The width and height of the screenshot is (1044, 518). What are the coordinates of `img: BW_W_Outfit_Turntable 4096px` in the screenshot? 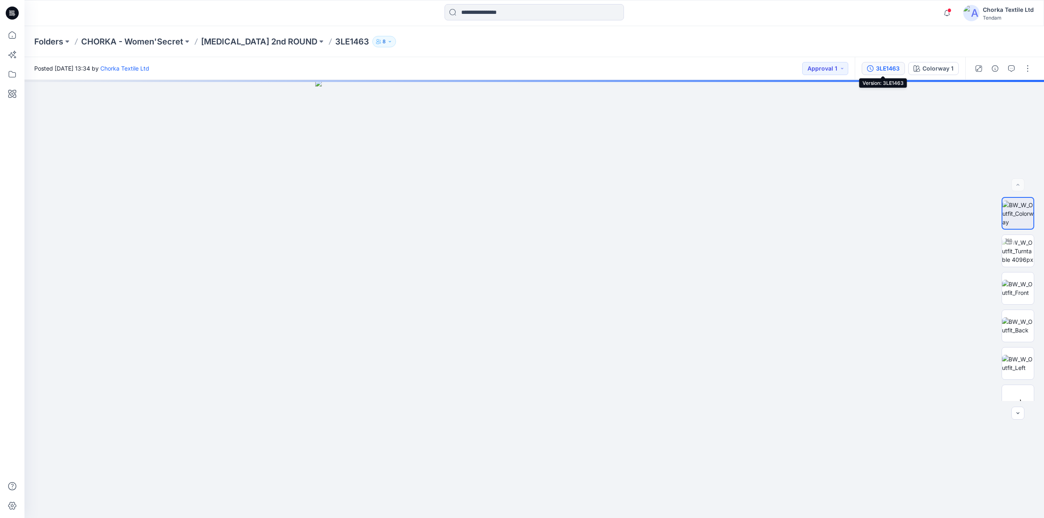 It's located at (1018, 251).